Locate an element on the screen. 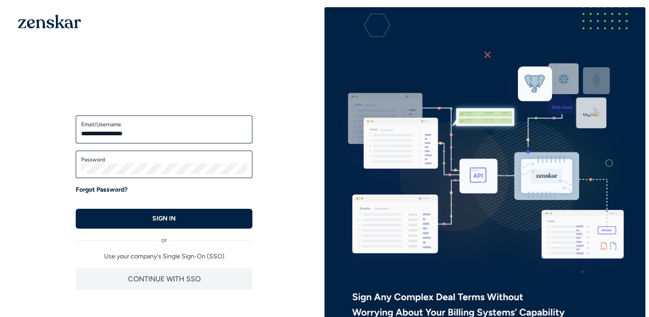  button: SIGN IN is located at coordinates (164, 218).